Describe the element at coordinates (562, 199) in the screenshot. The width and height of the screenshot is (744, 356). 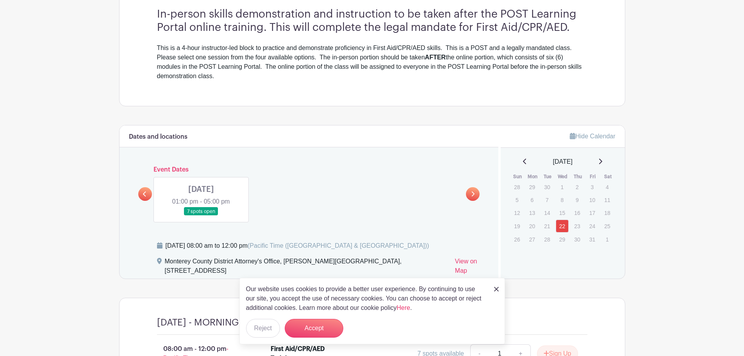
I see `p: 8` at that location.